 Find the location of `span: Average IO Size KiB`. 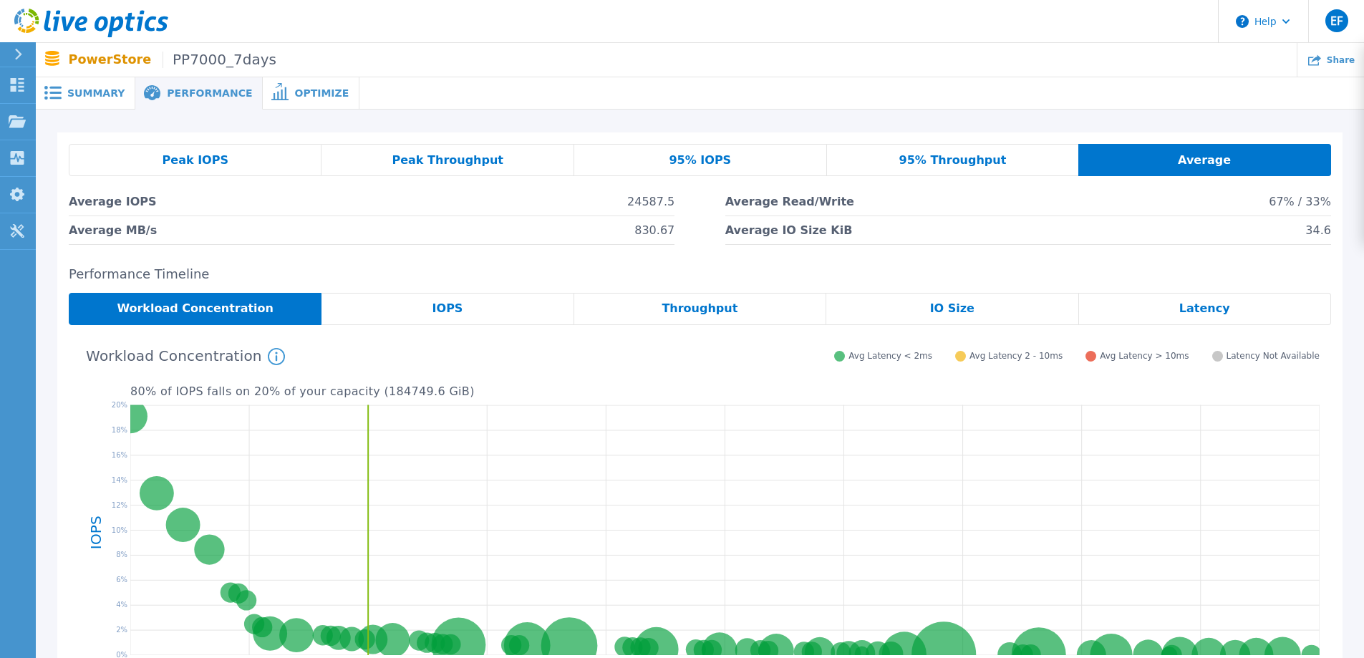

span: Average IO Size KiB is located at coordinates (789, 230).